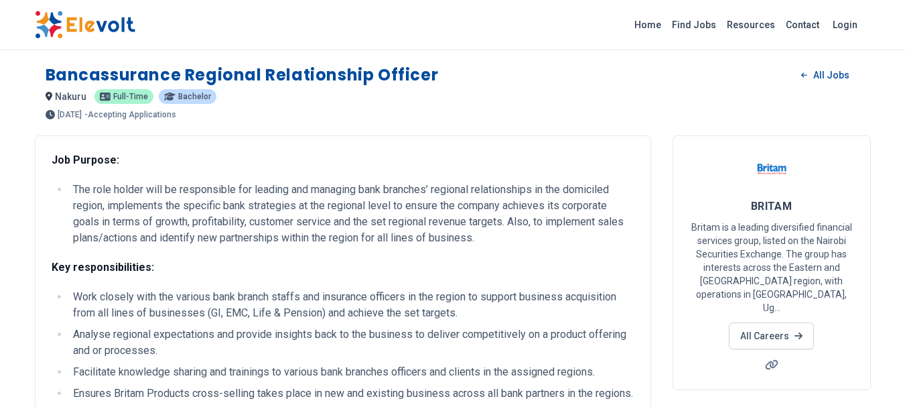 The width and height of the screenshot is (905, 407). I want to click on a: Login, so click(844, 25).